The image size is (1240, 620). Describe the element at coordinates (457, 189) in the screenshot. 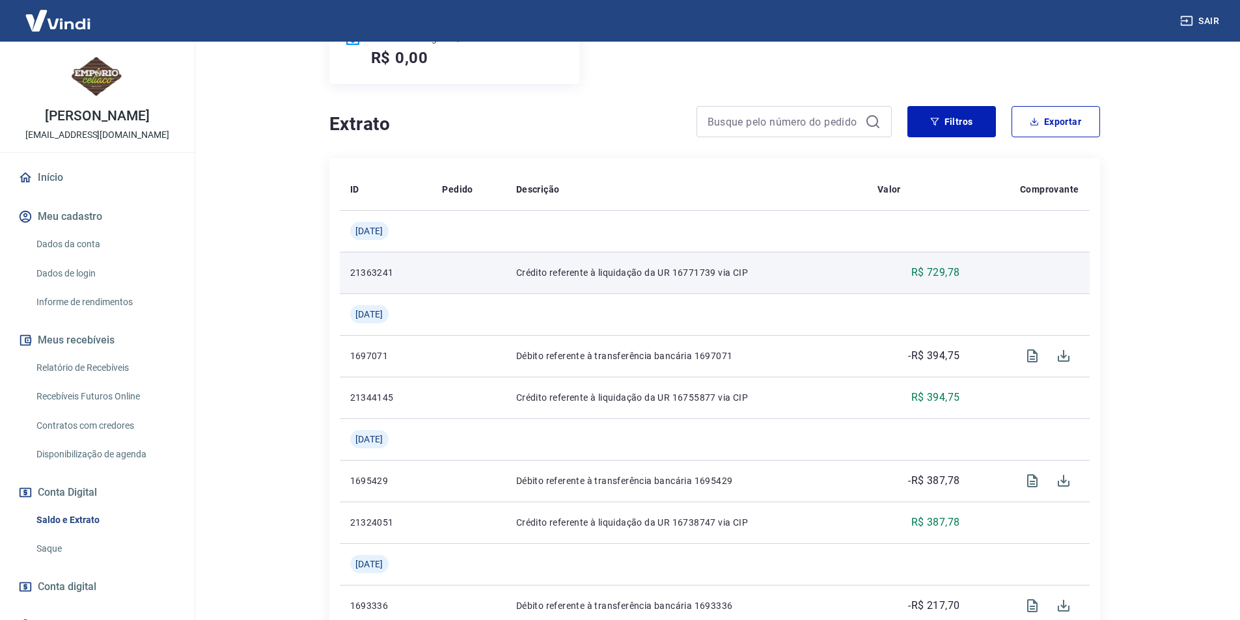

I see `p: Pedido` at that location.